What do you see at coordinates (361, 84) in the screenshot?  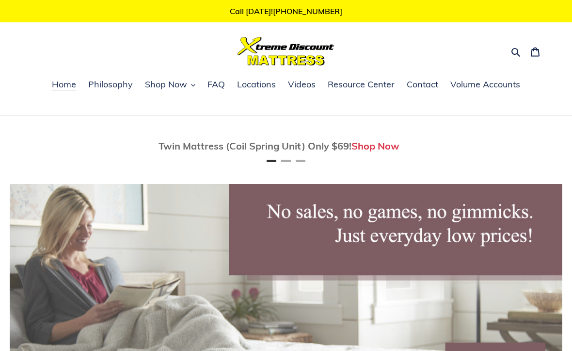 I see `span: Resource Center` at bounding box center [361, 84].